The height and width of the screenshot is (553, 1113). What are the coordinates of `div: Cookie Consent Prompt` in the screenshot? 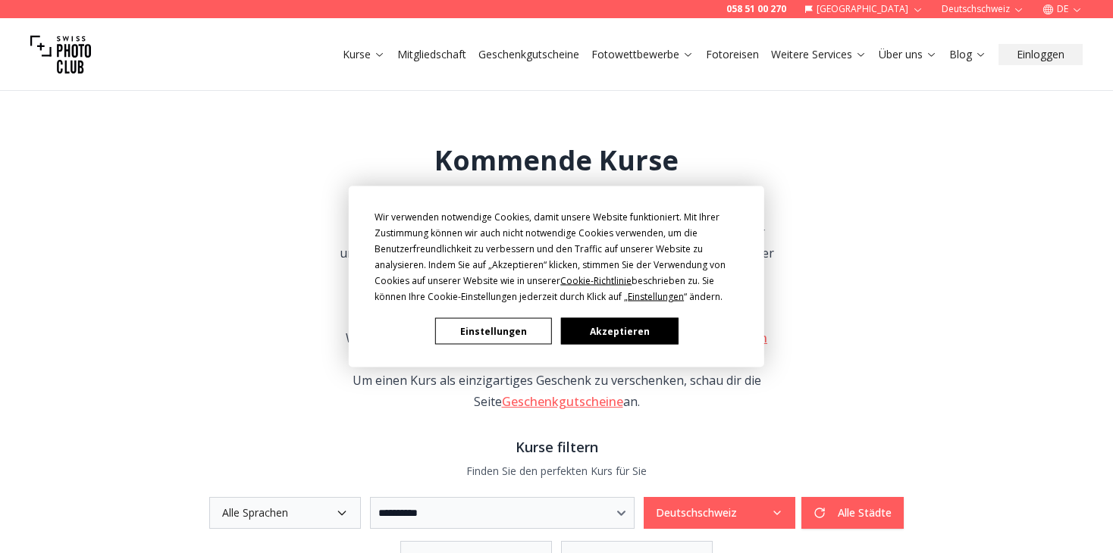 It's located at (557, 277).